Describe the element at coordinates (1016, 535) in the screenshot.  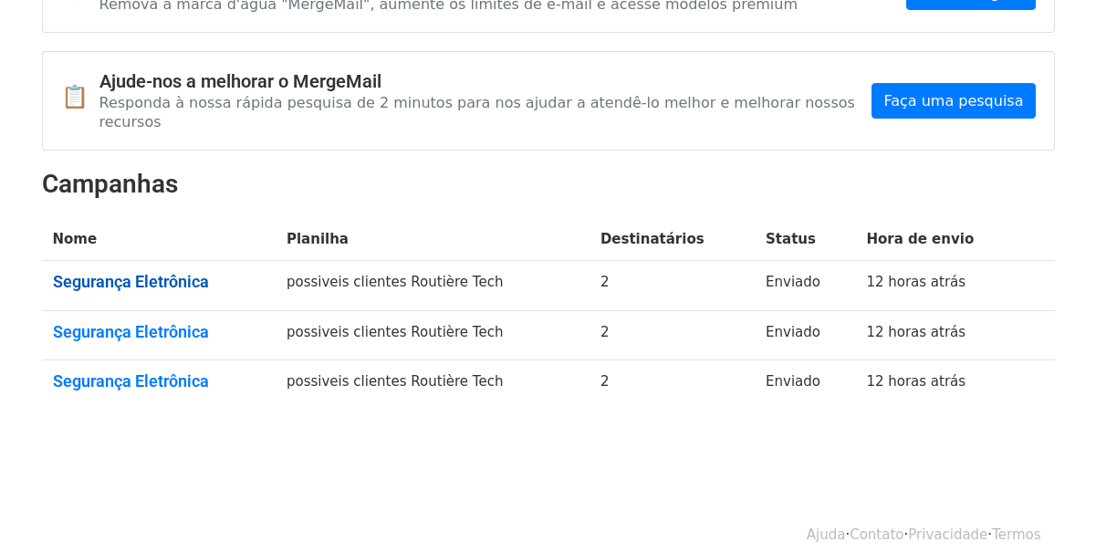
I see `font: Termos` at that location.